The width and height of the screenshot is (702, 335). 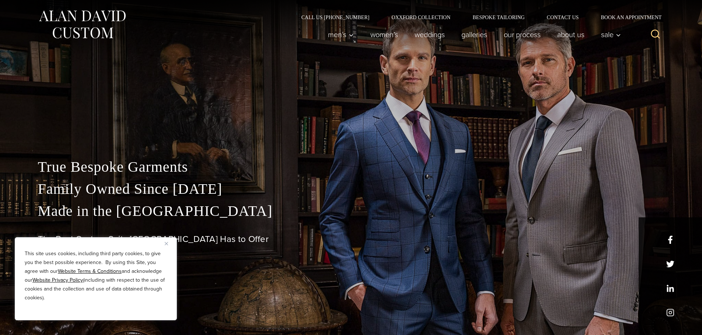 What do you see at coordinates (498, 17) in the screenshot?
I see `a: Bespoke Tailoring` at bounding box center [498, 17].